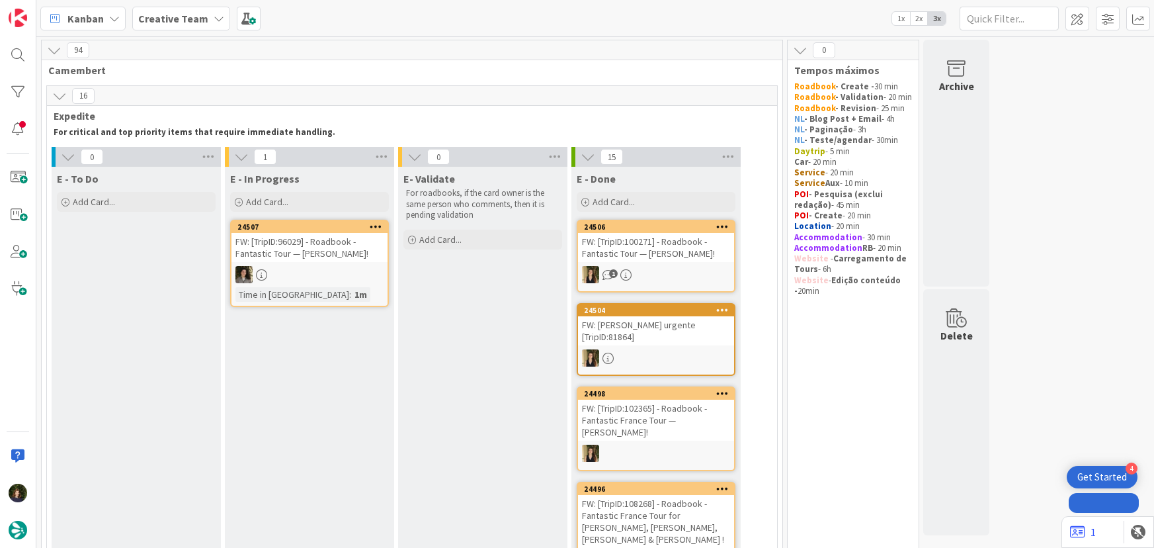 This screenshot has height=548, width=1154. What do you see at coordinates (194, 132) in the screenshot?
I see `strong: For critical and top priority items that require immediate handling.` at bounding box center [194, 132].